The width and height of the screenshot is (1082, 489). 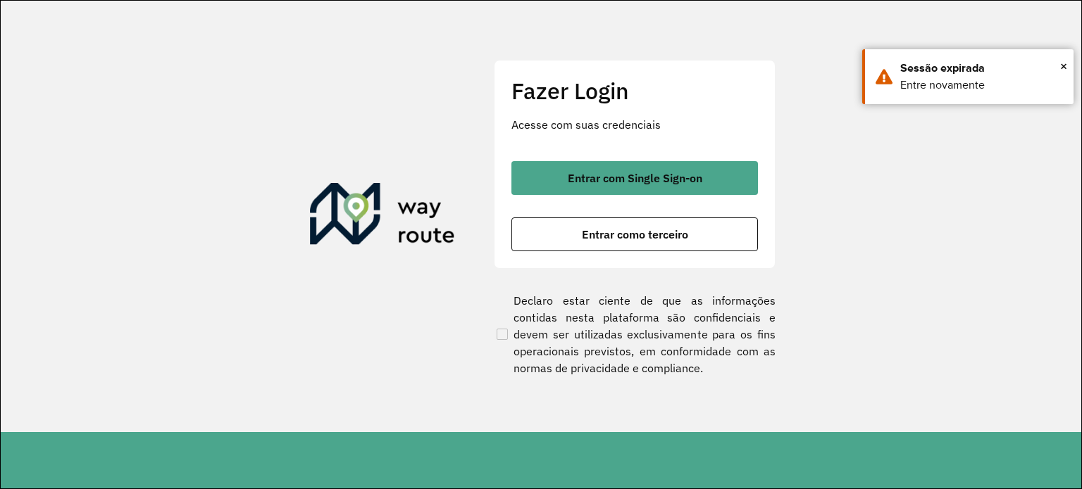 What do you see at coordinates (635, 235) in the screenshot?
I see `span: Entrar como terceiro` at bounding box center [635, 235].